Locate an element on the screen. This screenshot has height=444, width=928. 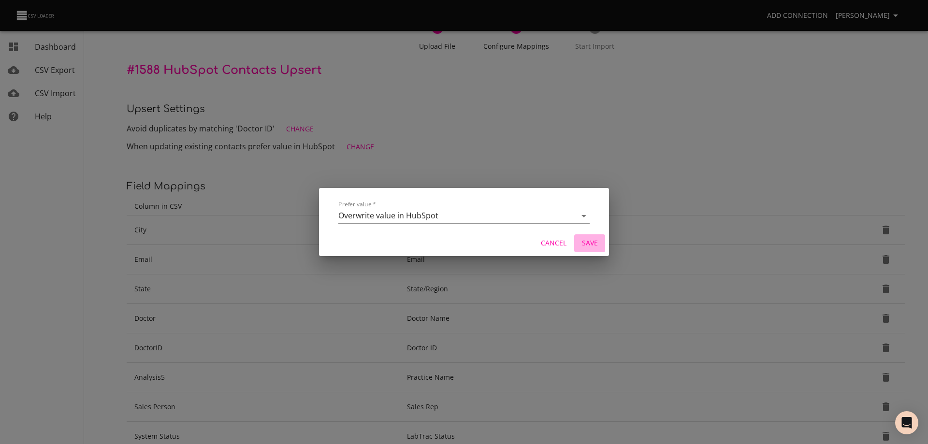
span: Cancel is located at coordinates (553, 243).